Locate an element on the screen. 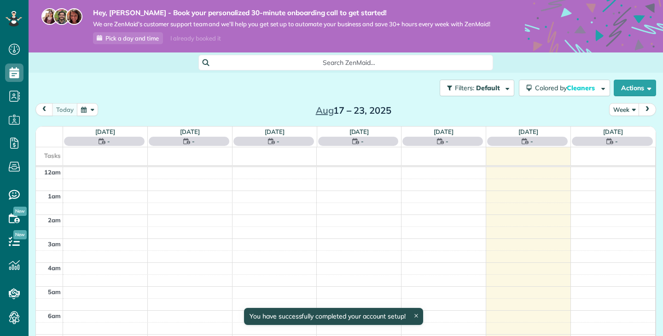 This screenshot has height=336, width=663. a: Filters: Default is located at coordinates (474, 88).